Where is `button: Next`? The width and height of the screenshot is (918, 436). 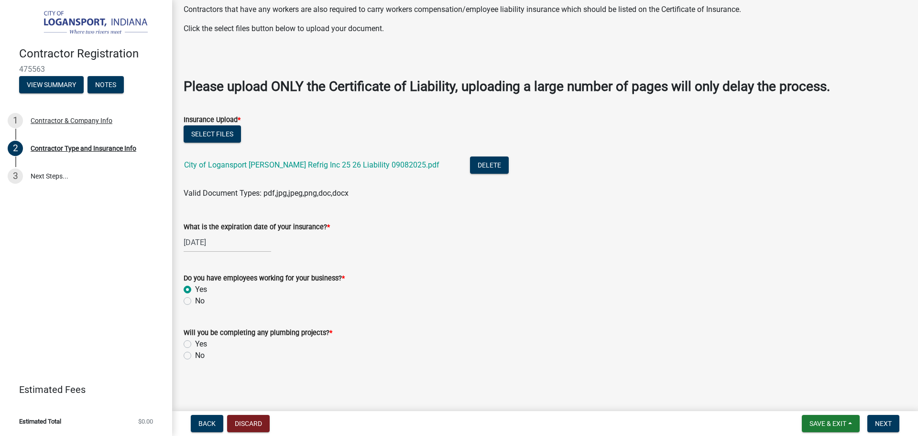
button: Next is located at coordinates (883, 423).